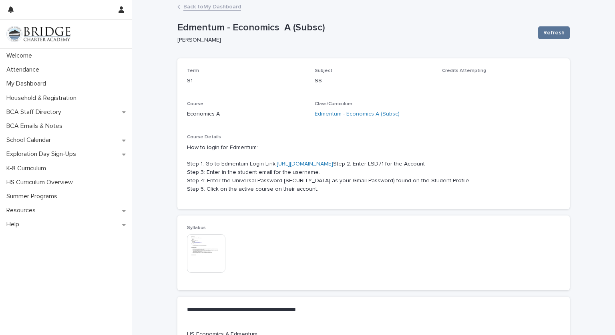  Describe the element at coordinates (38, 34) in the screenshot. I see `img: V1C1m3IdTEidaUdm9Hs0` at that location.